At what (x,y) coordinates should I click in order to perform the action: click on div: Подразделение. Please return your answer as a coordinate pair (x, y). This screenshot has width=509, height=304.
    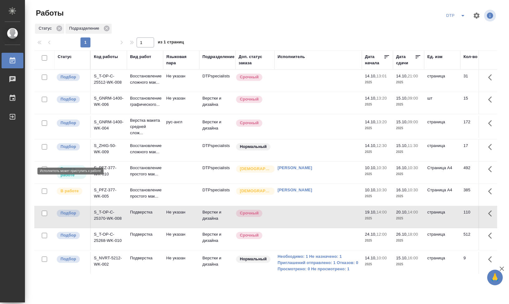
    Looking at the image, I should click on (89, 29).